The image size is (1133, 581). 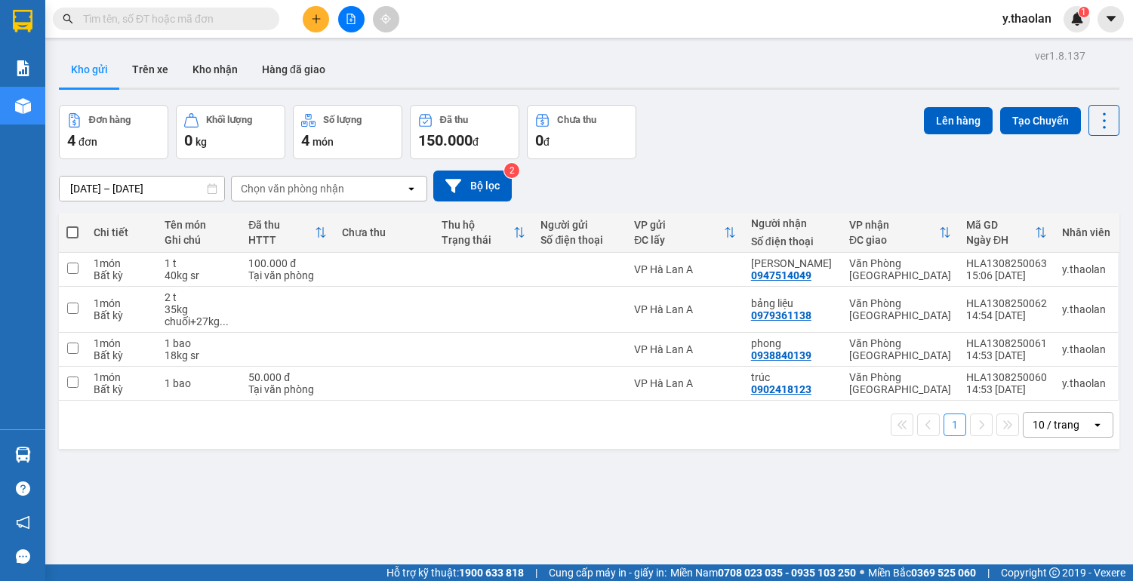 What do you see at coordinates (230, 132) in the screenshot?
I see `button: Khối lượng0kg` at bounding box center [230, 132].